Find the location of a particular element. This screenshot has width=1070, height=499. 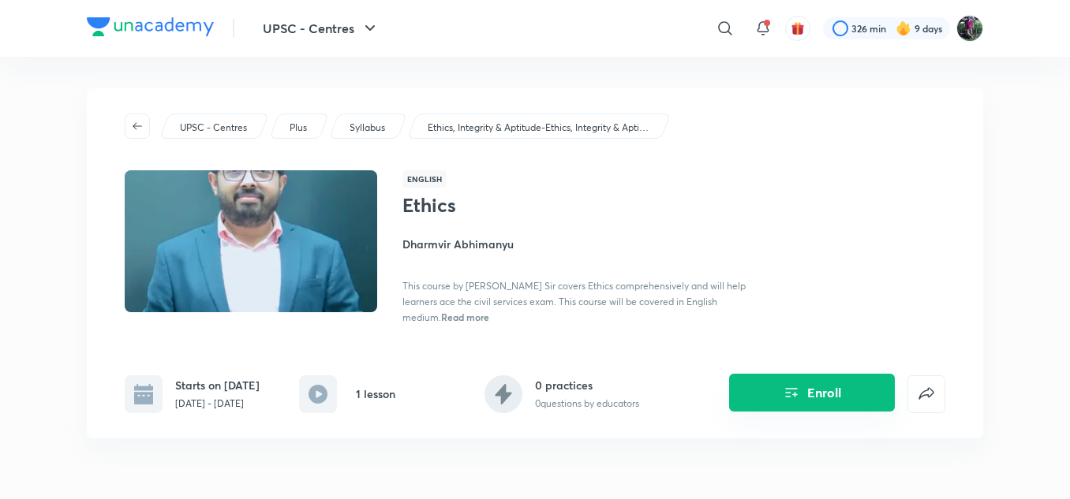

a: Ethics, Integrity & Aptitude-Ethics, Integrity & Aptitude is located at coordinates (538, 128).